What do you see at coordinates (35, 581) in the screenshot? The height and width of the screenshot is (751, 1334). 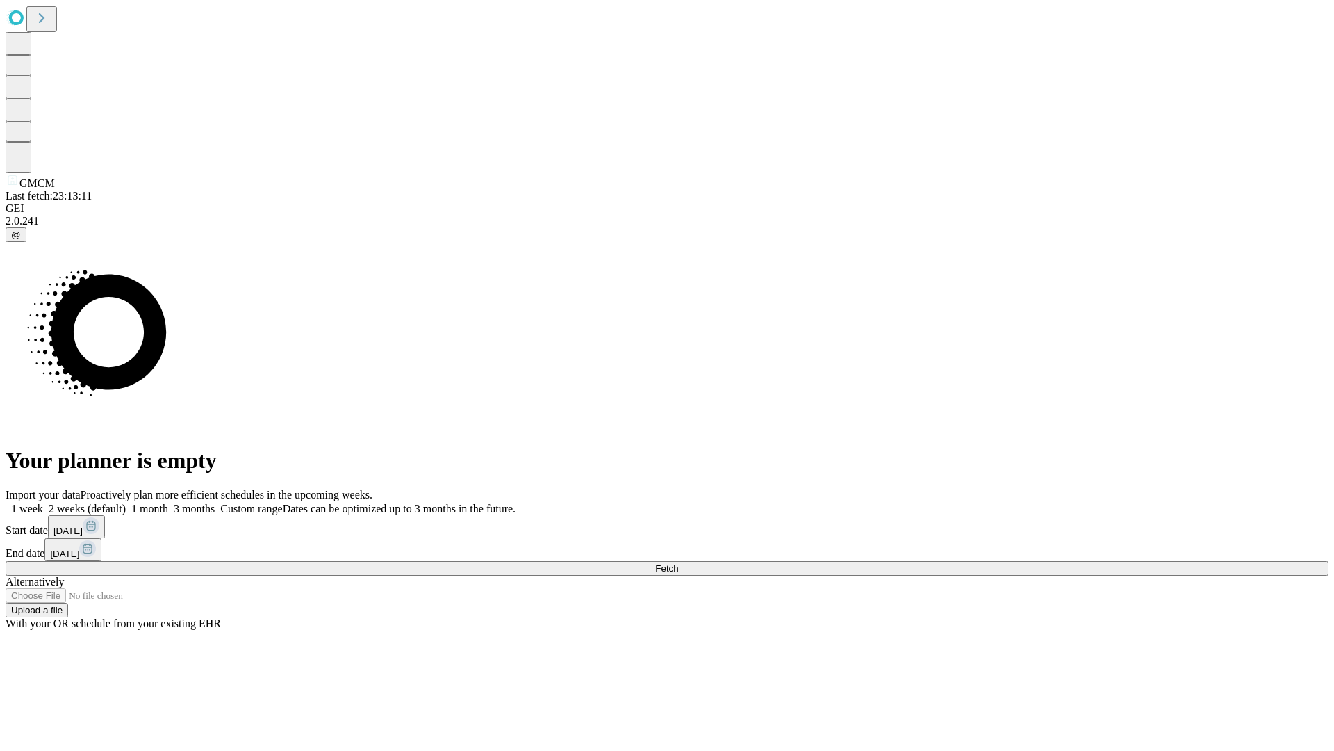 I see `span: Alternatively` at bounding box center [35, 581].